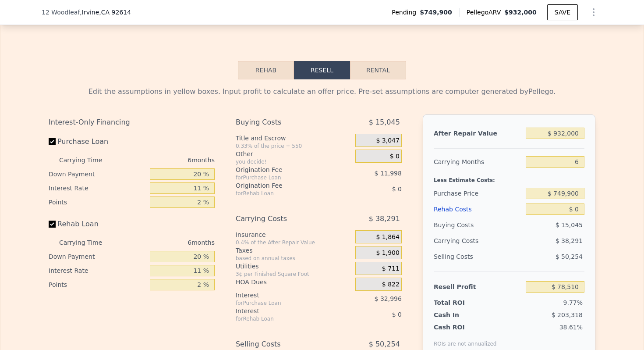  I want to click on span: $ 32,996, so click(388, 298).